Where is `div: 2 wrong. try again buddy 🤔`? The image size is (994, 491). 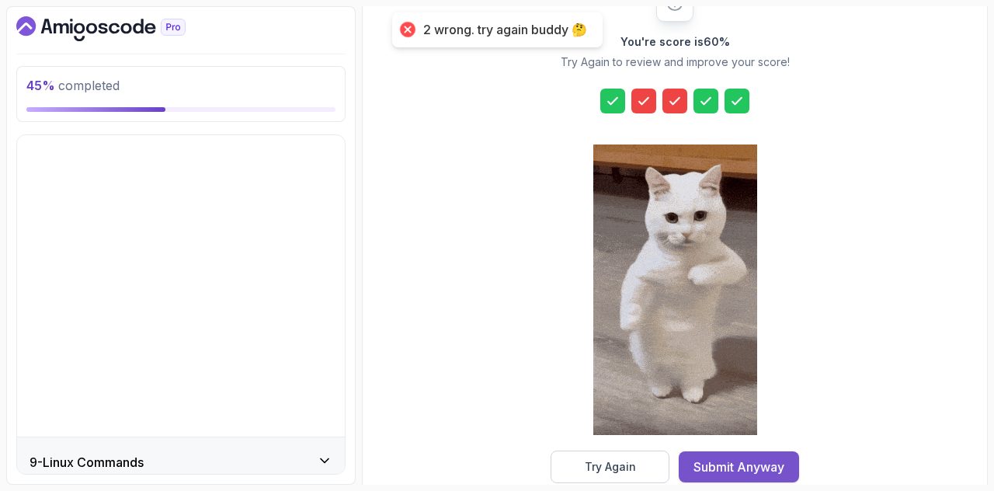 div: 2 wrong. try again buddy 🤔 is located at coordinates (505, 30).